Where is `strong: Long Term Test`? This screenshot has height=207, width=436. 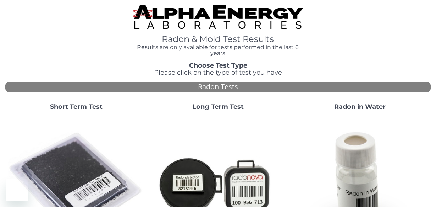
strong: Long Term Test is located at coordinates (218, 107).